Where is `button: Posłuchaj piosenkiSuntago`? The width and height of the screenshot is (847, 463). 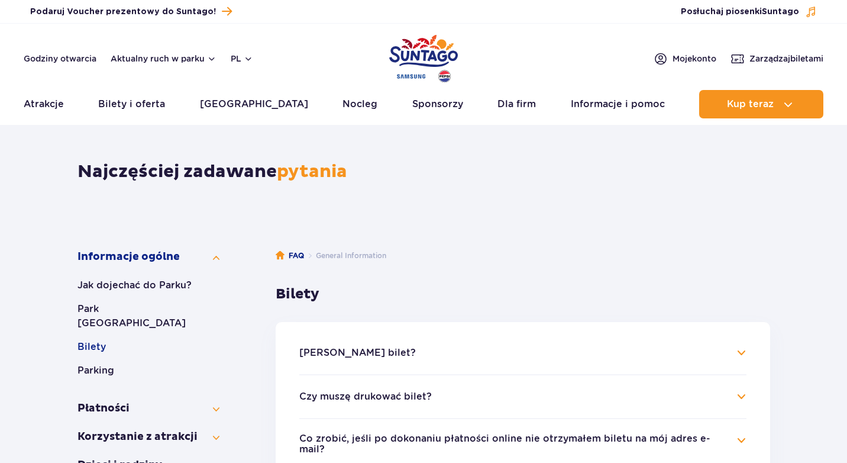
button: Posłuchaj piosenkiSuntago is located at coordinates (749, 12).